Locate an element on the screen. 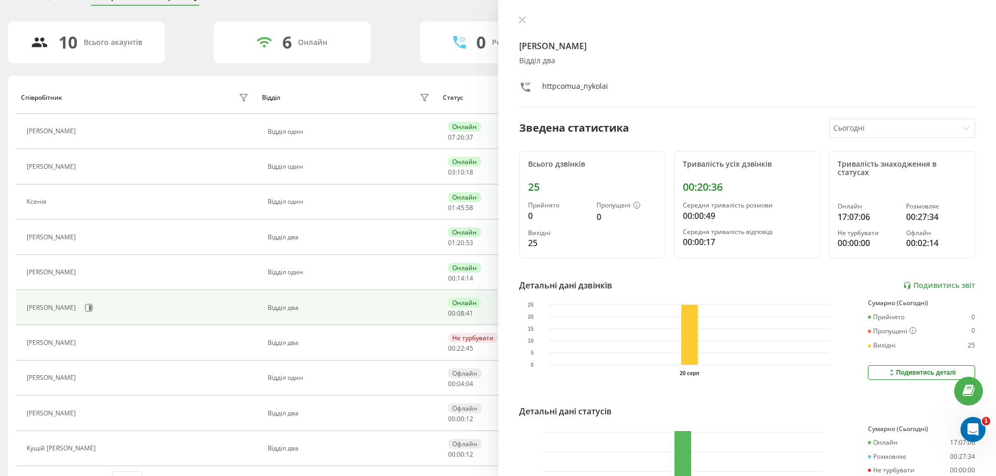 The height and width of the screenshot is (476, 996). text: 0 is located at coordinates (532, 365).